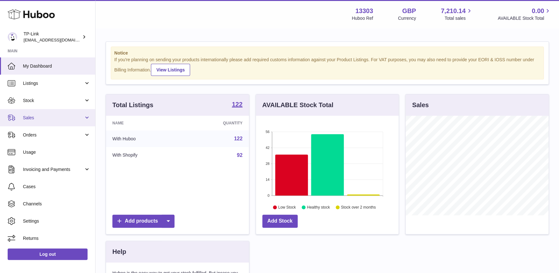  What do you see at coordinates (538, 11) in the screenshot?
I see `span: 0.00` at bounding box center [538, 11].